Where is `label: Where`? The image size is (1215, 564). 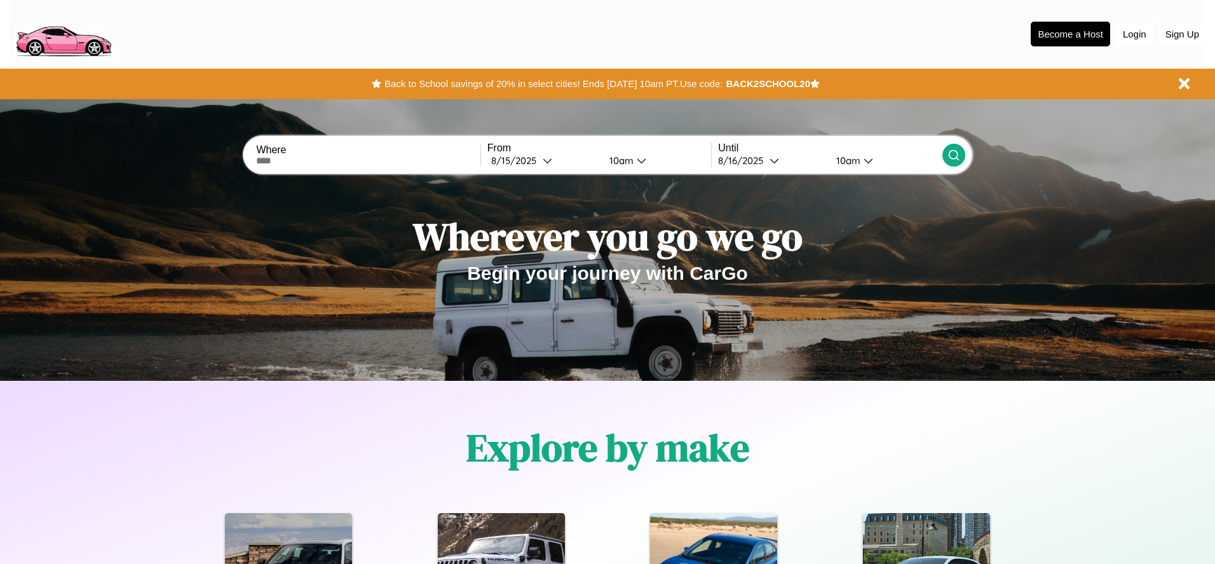 label: Where is located at coordinates (368, 150).